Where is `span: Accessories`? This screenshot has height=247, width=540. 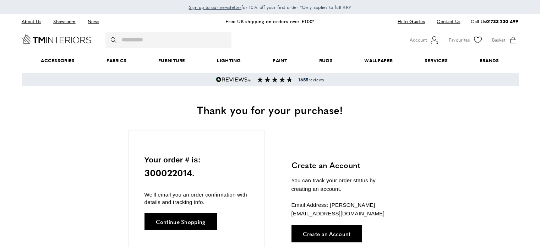
span: Accessories is located at coordinates (57, 60).